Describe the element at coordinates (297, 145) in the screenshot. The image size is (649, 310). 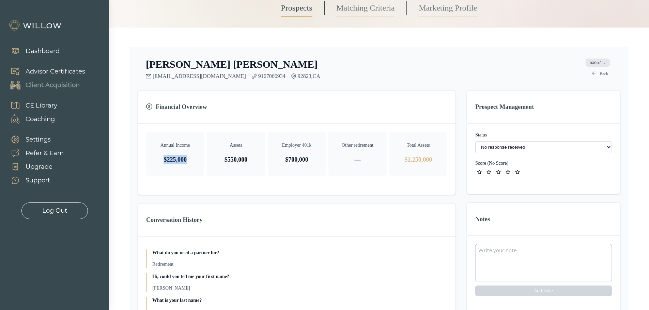
I see `p: Employer 401k` at that location.